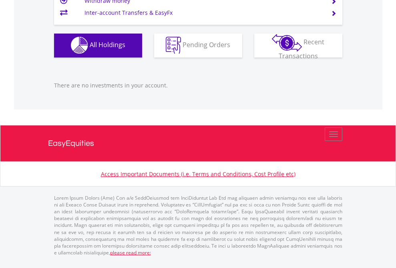 The image size is (396, 268). Describe the element at coordinates (107, 45) in the screenshot. I see `span: All Holdings` at that location.